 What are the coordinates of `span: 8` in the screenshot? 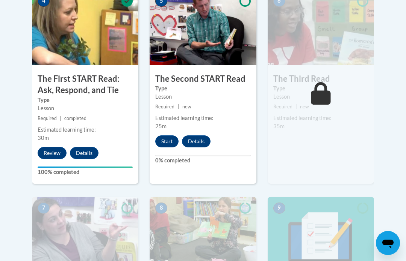 It's located at (161, 208).